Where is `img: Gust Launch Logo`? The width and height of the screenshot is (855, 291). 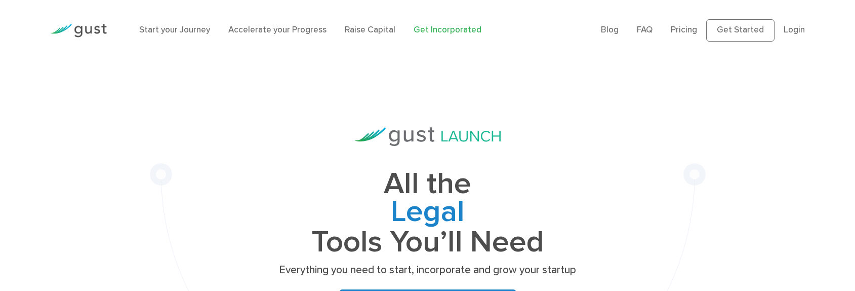 img: Gust Launch Logo is located at coordinates (428, 136).